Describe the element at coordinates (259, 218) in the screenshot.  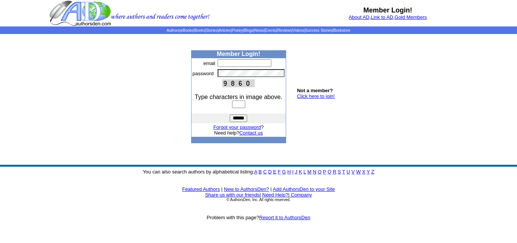
I see `font: Problem with this page?` at that location.